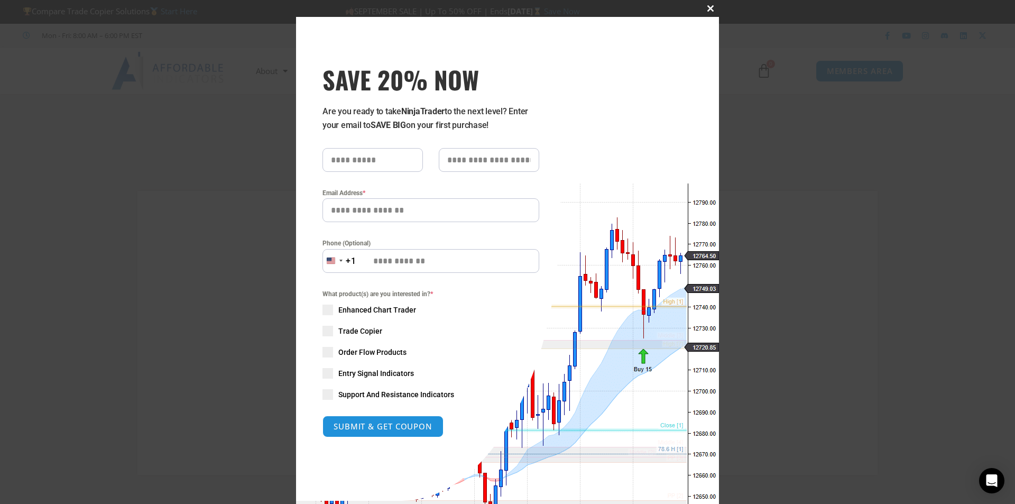  Describe the element at coordinates (376, 373) in the screenshot. I see `span: Entry Signal Indicators` at that location.